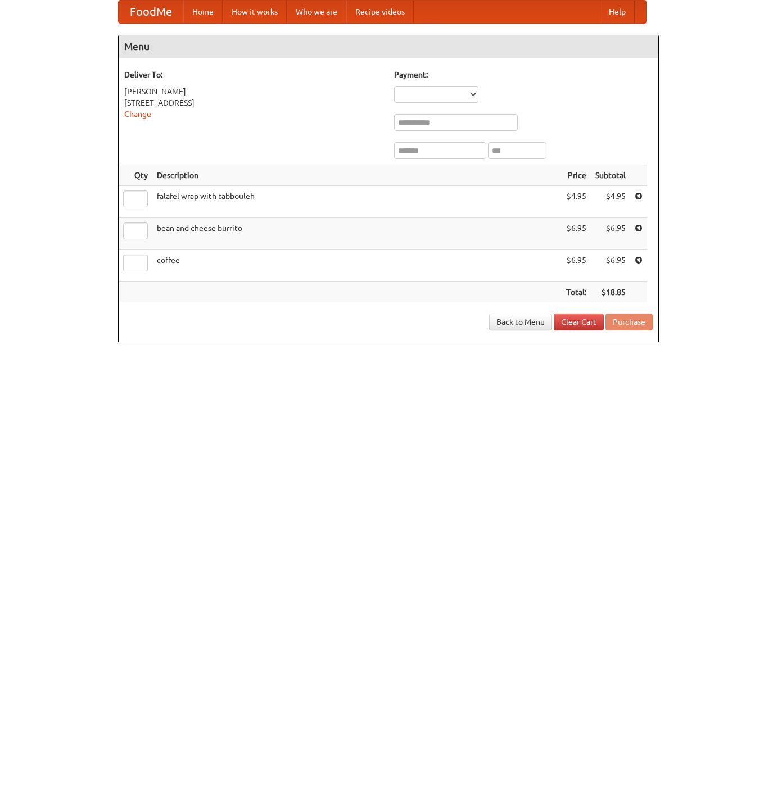  Describe the element at coordinates (380, 12) in the screenshot. I see `a: Recipe videos` at that location.